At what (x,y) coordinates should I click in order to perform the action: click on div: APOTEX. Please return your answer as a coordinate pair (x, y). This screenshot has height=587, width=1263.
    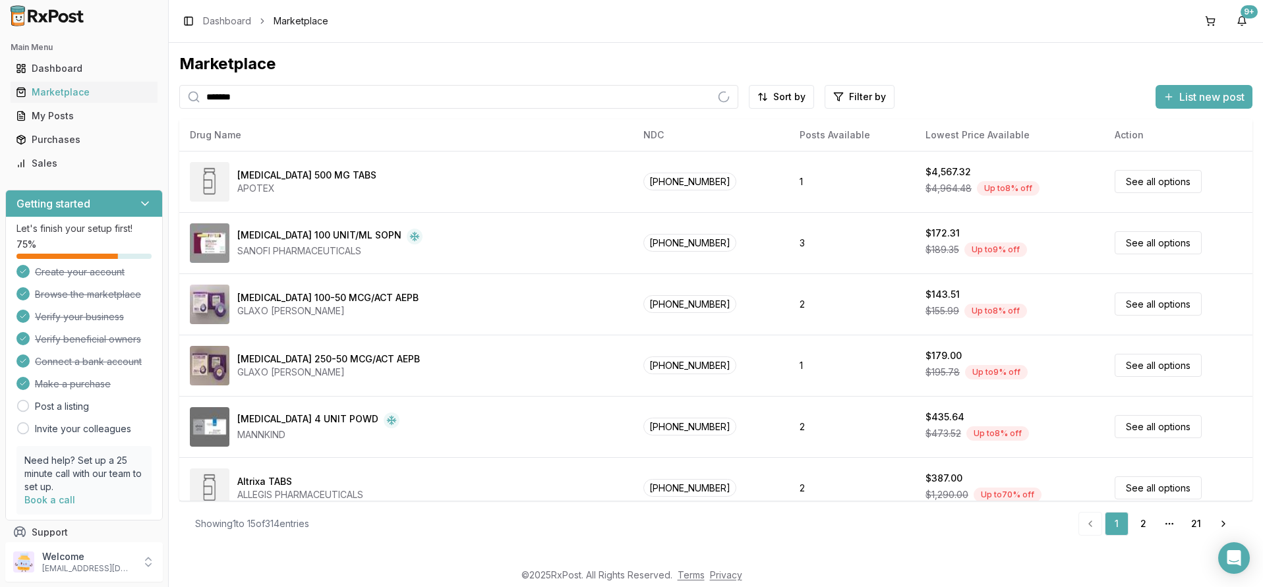
    Looking at the image, I should click on (307, 189).